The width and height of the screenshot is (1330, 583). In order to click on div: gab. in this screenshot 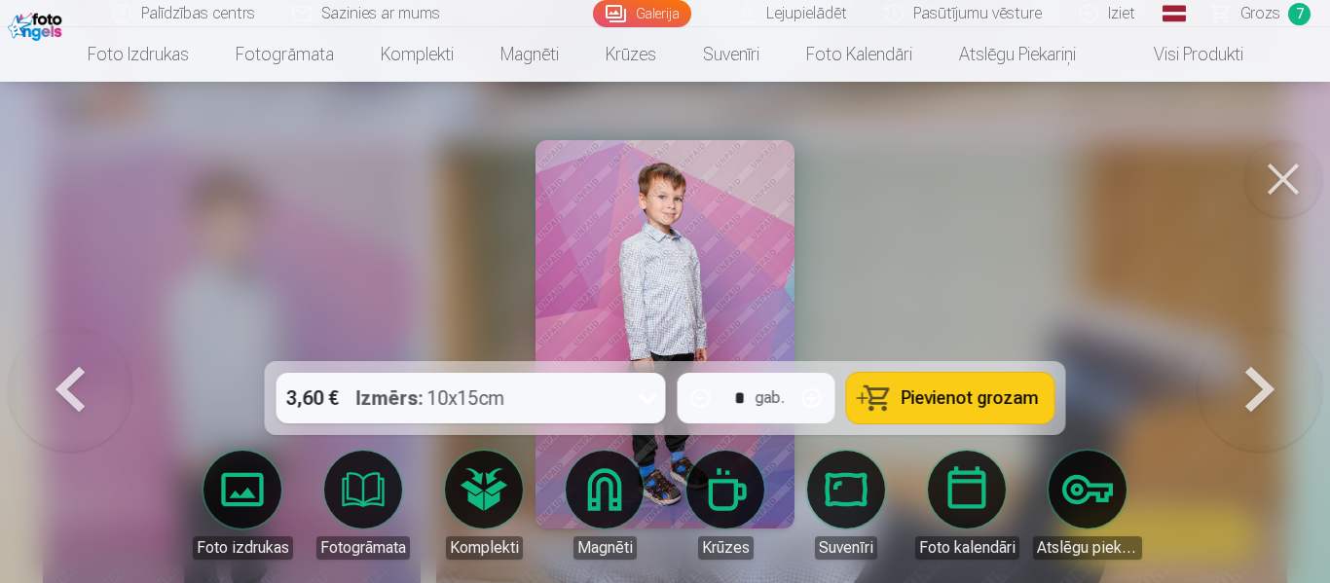, I will do `click(770, 398)`.